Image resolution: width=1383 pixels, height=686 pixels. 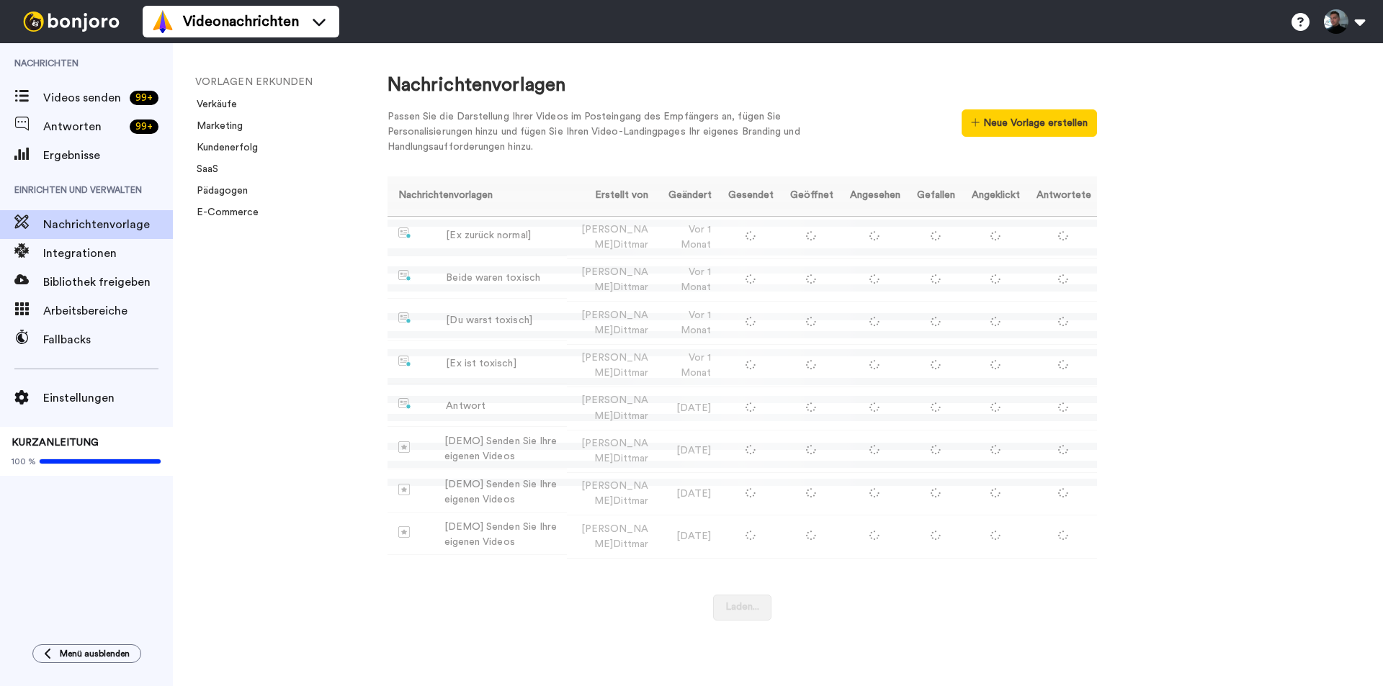 I want to click on font: KURZANLEITUNG, so click(x=55, y=443).